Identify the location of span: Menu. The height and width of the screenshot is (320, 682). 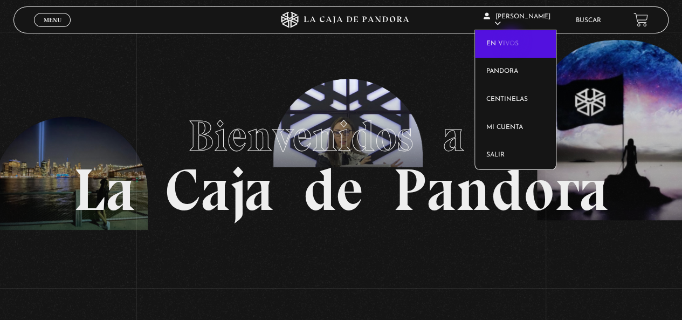
(52, 20).